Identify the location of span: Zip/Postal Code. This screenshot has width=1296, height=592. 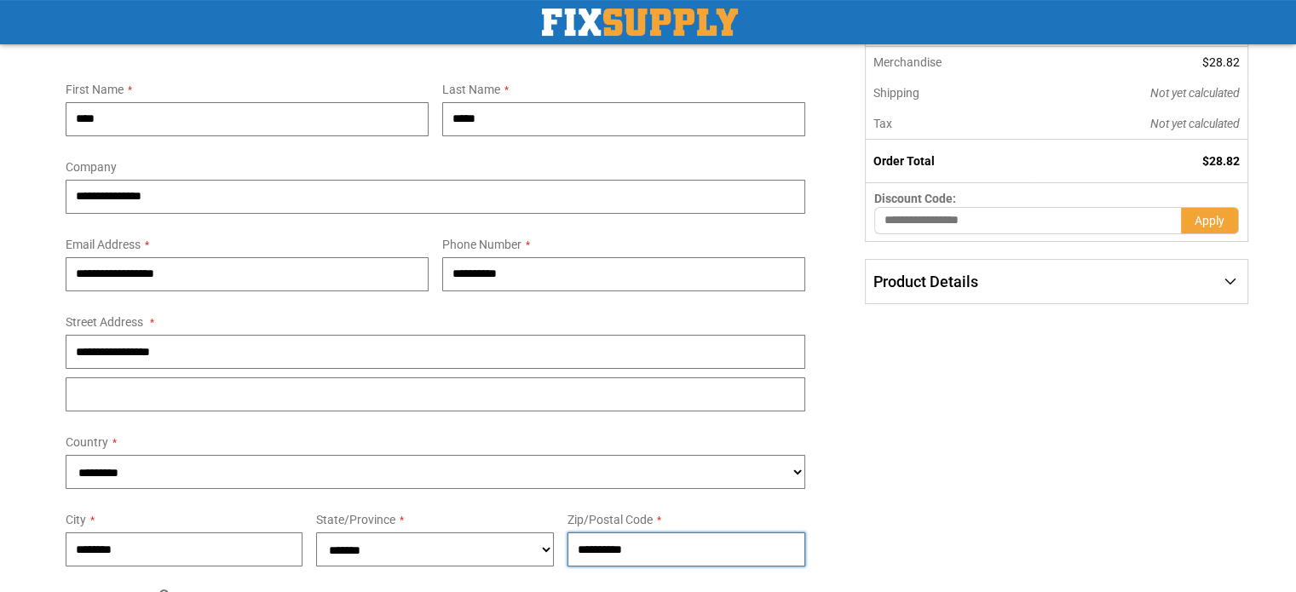
(610, 520).